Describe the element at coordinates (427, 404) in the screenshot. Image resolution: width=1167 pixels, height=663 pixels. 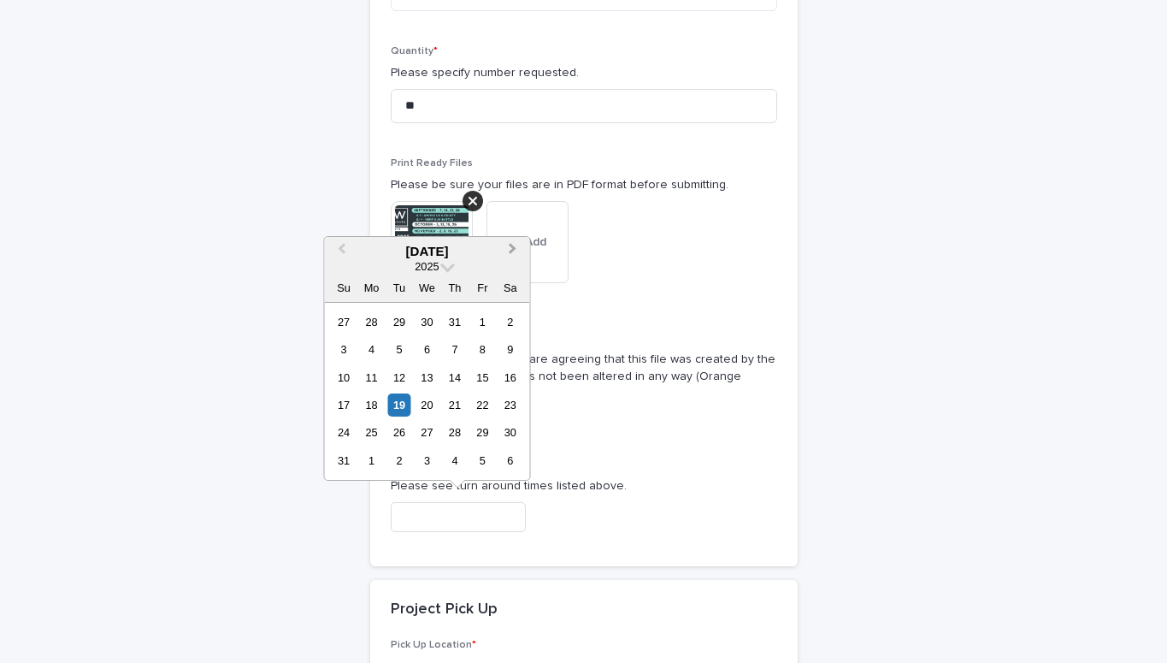
I see `div: Choose Wednesday, August 20th, 2025` at that location.